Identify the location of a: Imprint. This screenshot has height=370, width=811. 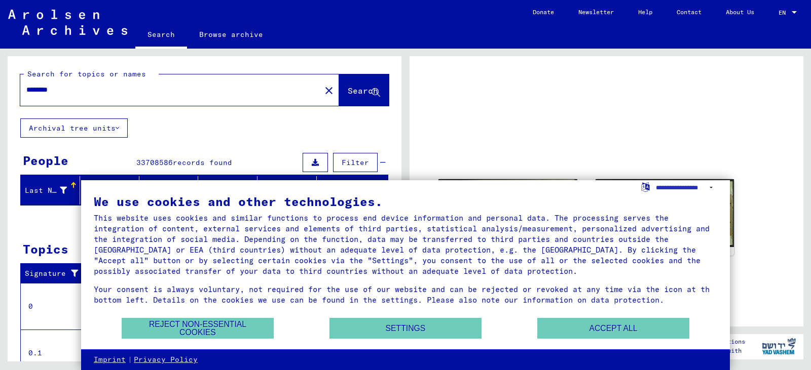
(109, 360).